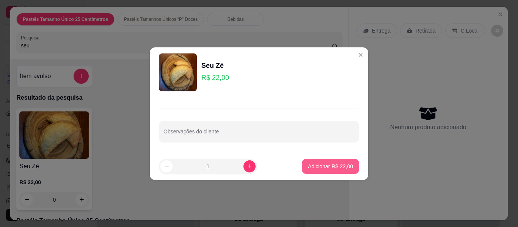 The height and width of the screenshot is (227, 518). I want to click on input: Observações do cliente, so click(259, 135).